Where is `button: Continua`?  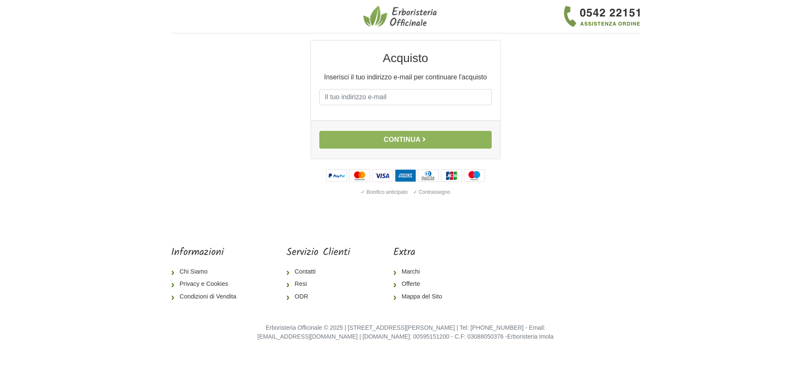
button: Continua is located at coordinates (406, 140).